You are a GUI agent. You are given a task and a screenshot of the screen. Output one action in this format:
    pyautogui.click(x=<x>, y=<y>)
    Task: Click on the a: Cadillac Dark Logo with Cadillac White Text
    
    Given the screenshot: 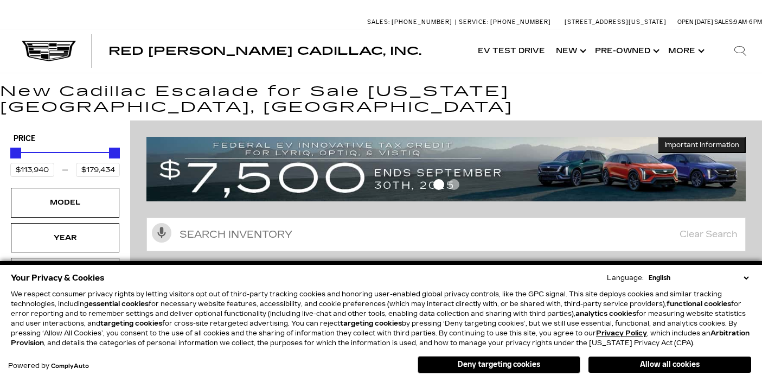 What is the action you would take?
    pyautogui.click(x=49, y=51)
    